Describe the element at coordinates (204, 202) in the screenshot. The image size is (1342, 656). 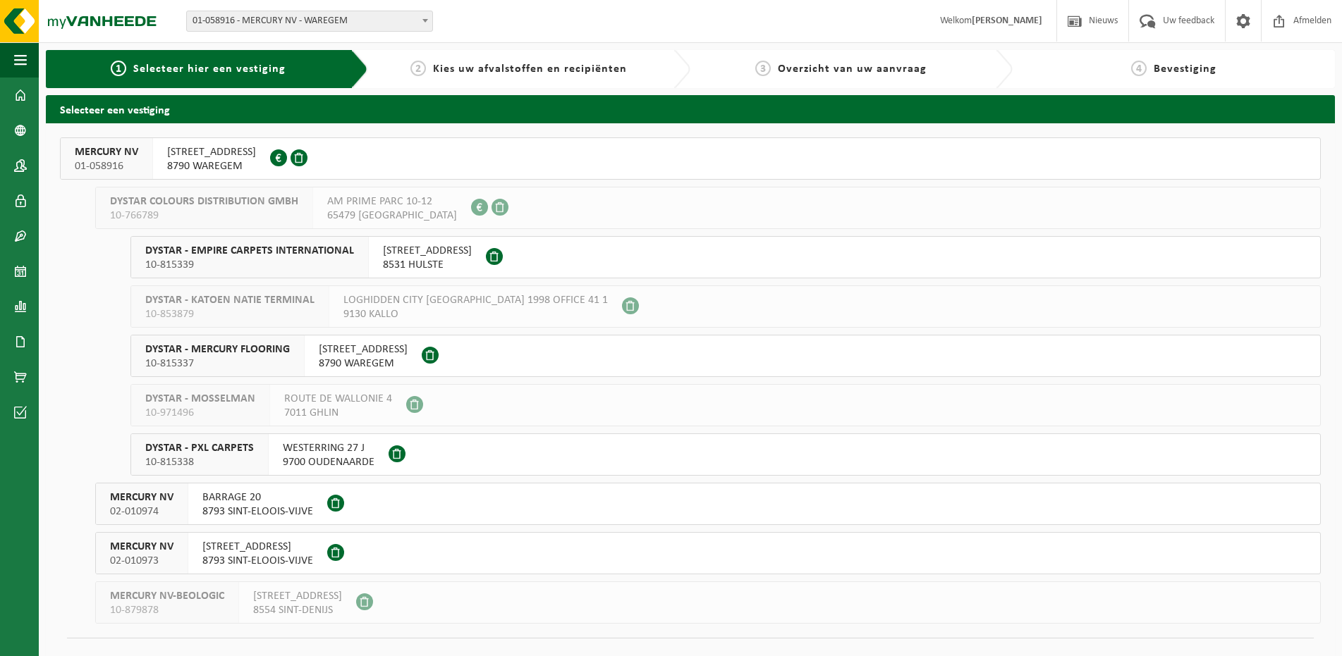
I see `span: DYSTAR COLOURS DISTRIBUTION GMBH` at that location.